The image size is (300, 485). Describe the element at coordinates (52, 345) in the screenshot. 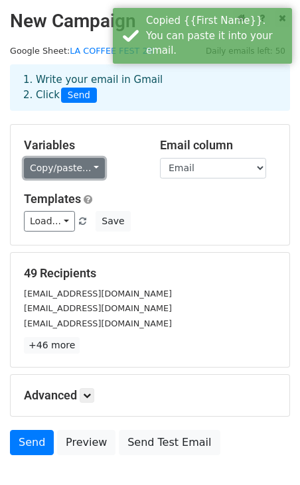

I see `a: +46 more` at that location.